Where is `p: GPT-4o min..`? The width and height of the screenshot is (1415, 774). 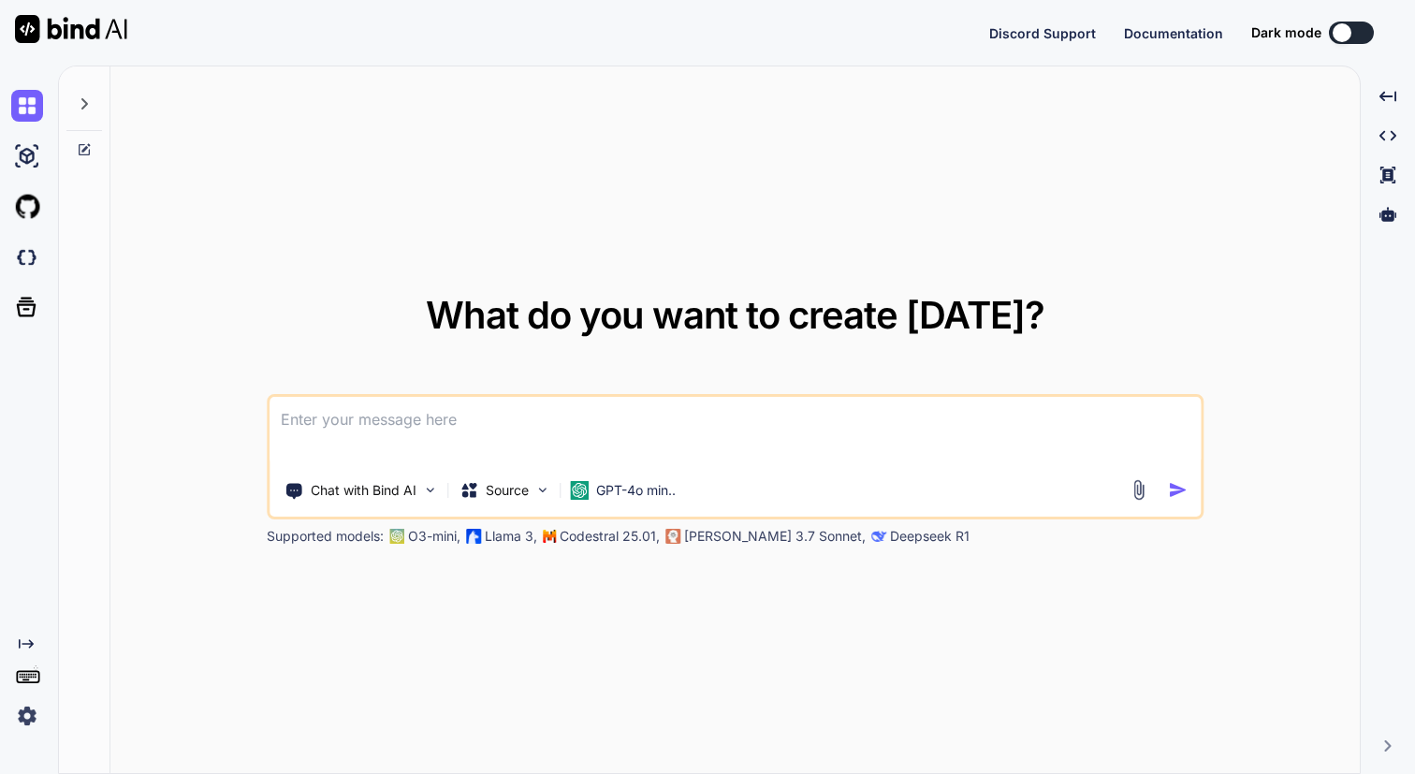
p: GPT-4o min.. is located at coordinates (635, 490).